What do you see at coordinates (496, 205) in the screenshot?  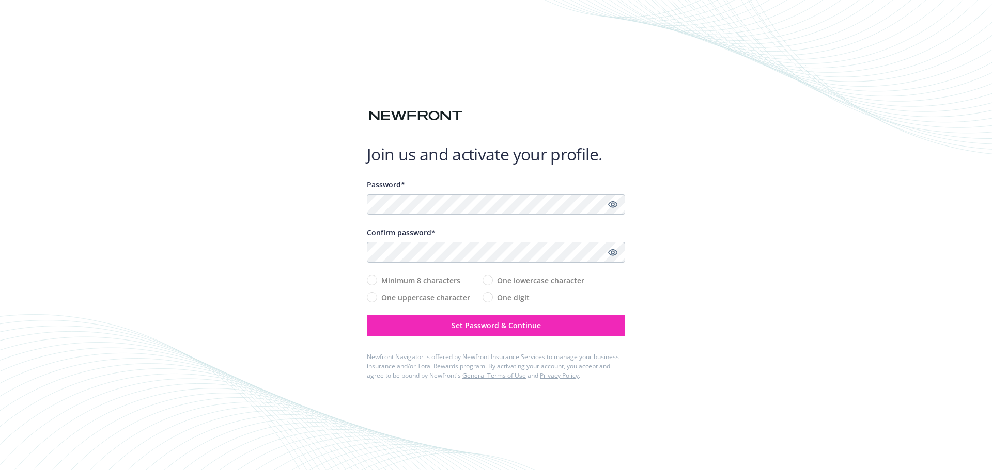 I see `input: Enter a unique password...` at bounding box center [496, 205].